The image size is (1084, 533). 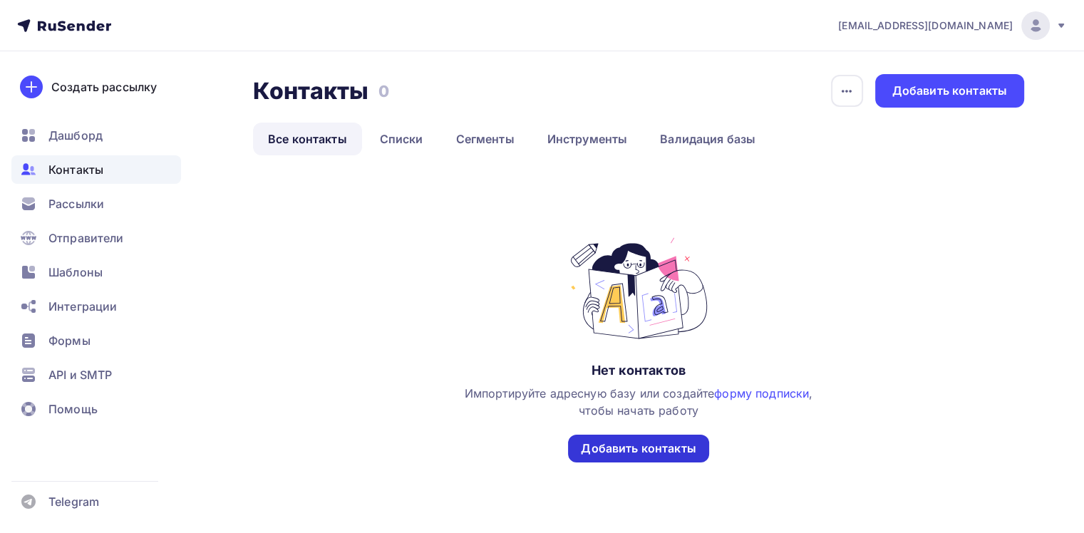 What do you see at coordinates (104, 87) in the screenshot?
I see `div: Создать рассылку` at bounding box center [104, 87].